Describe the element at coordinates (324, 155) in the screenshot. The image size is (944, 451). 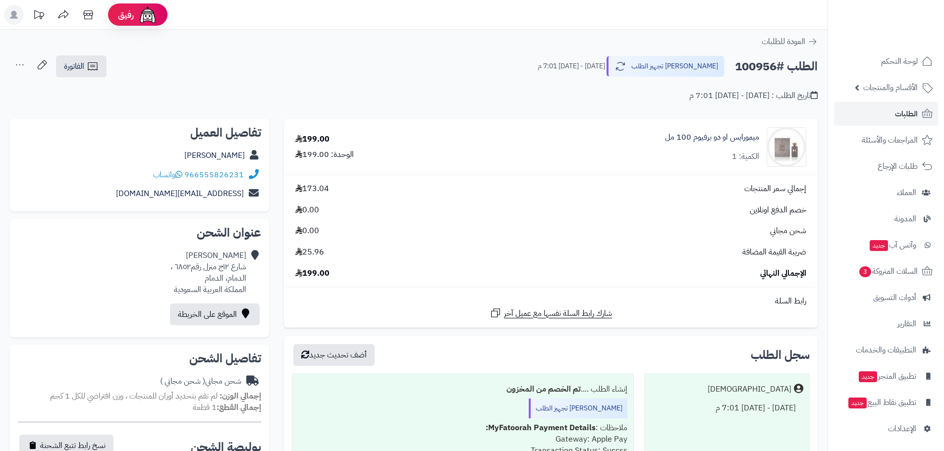
I see `div: الوحدة: 199.00` at that location.